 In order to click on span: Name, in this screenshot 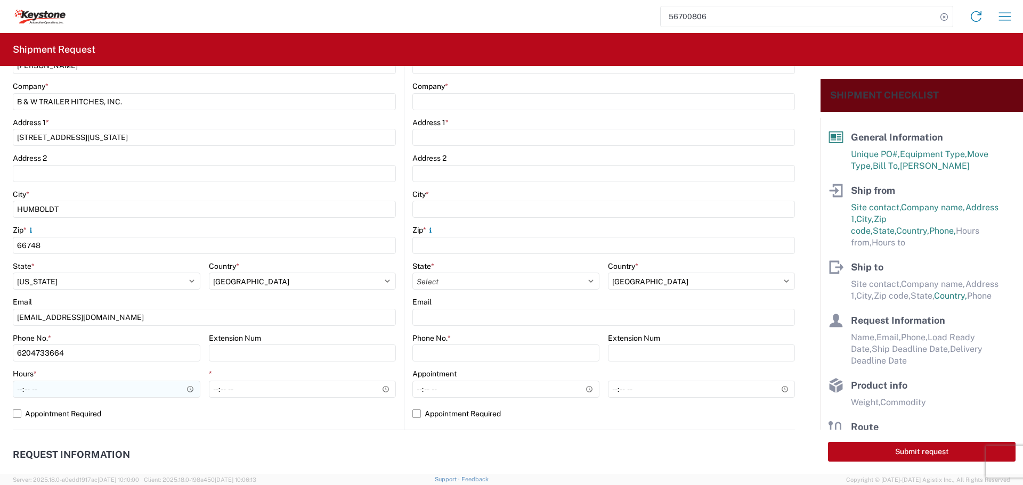, I will do `click(863, 337)`.